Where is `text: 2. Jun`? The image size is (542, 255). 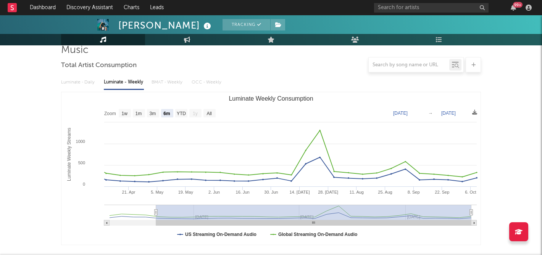
text: 2. Jun is located at coordinates (214, 192).